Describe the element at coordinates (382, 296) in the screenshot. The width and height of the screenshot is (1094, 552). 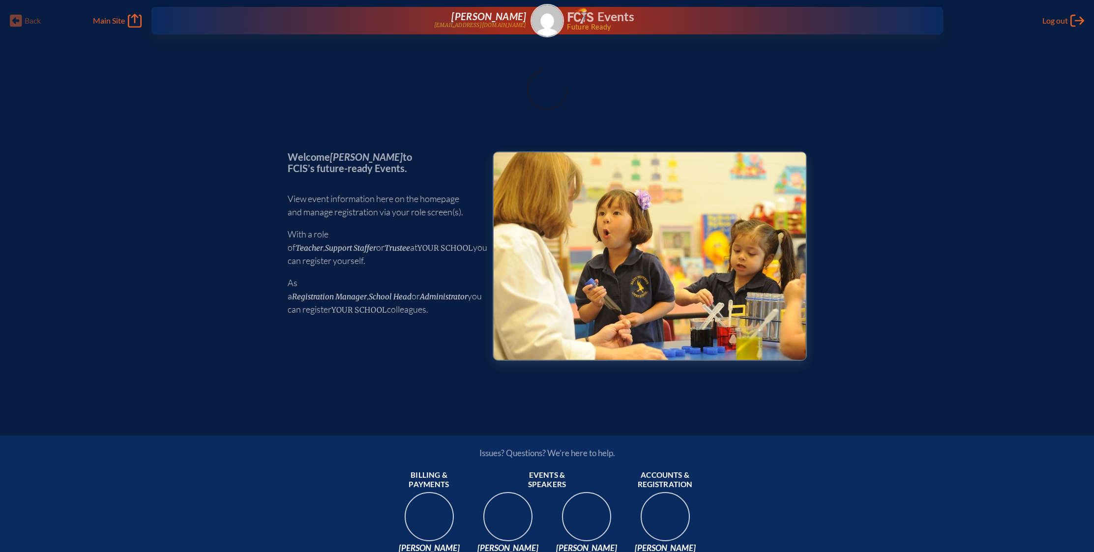
I see `p: As a , or you can register colleagues.` at that location.